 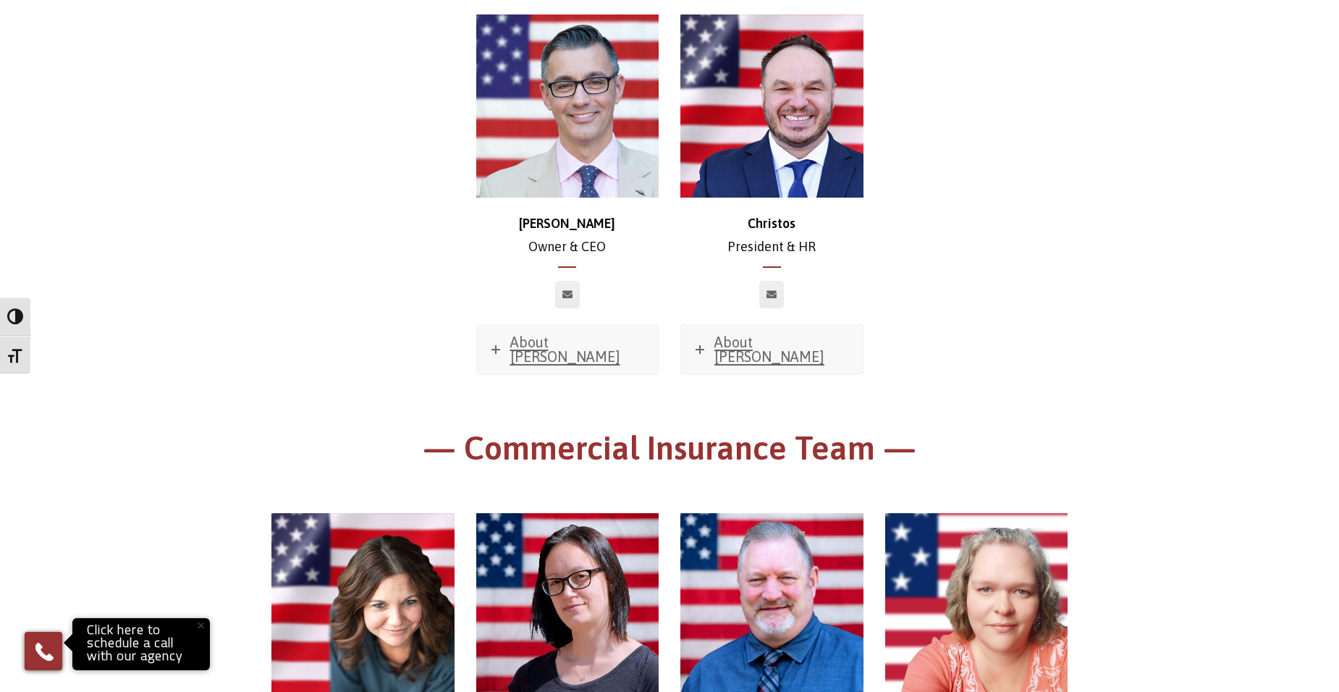 What do you see at coordinates (44, 652) in the screenshot?
I see `img: Phone icon` at bounding box center [44, 652].